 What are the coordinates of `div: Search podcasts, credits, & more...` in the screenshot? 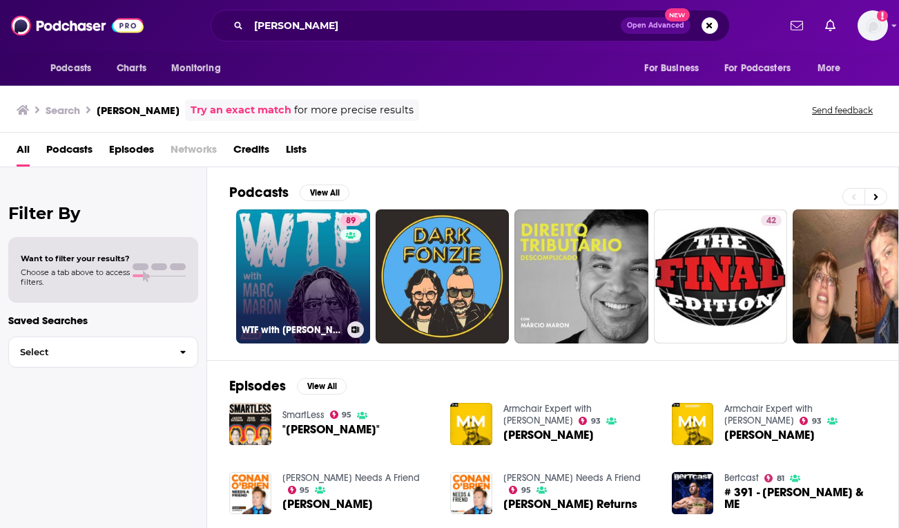 It's located at (470, 26).